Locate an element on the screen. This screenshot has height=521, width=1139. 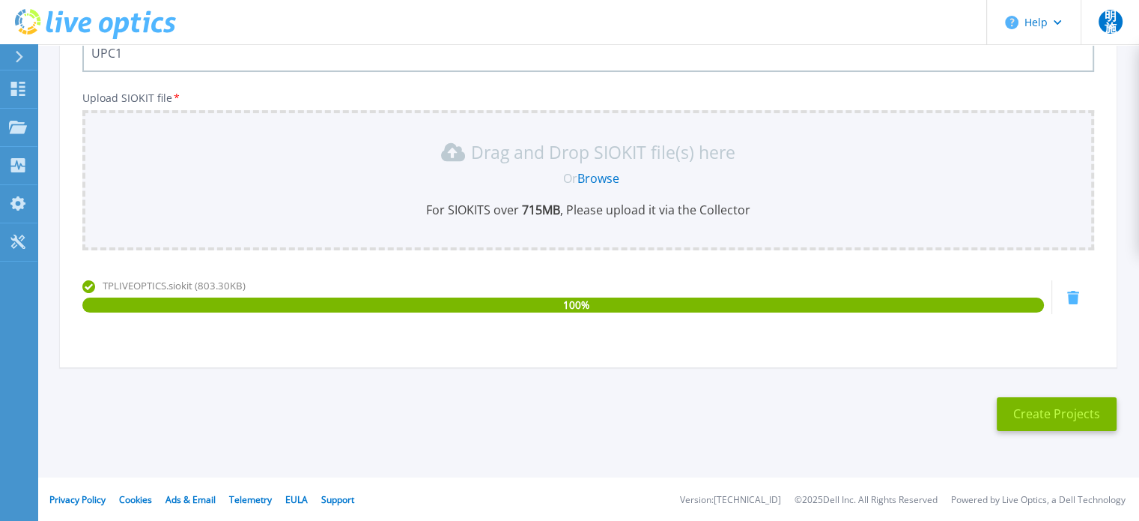
b: 715 MB is located at coordinates (539, 210).